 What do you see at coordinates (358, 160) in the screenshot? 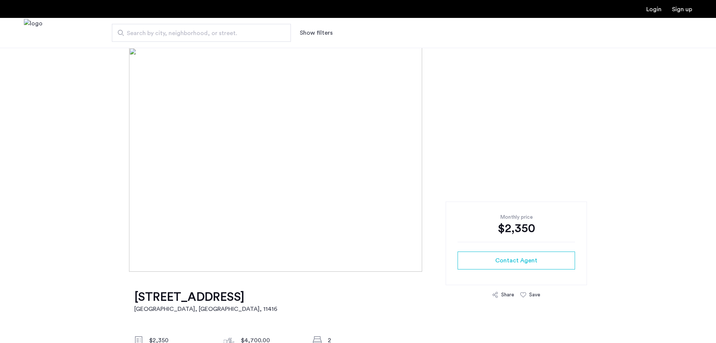
I see `img: [object%20Object]` at bounding box center [358, 160].